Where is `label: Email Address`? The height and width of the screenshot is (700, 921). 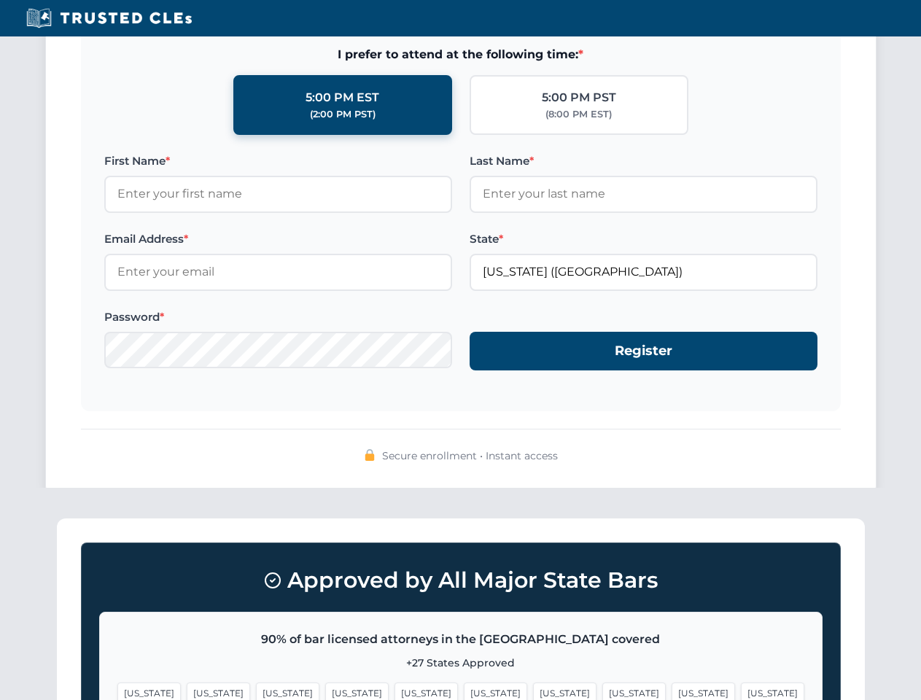
label: Email Address is located at coordinates (278, 239).